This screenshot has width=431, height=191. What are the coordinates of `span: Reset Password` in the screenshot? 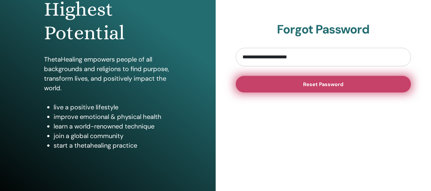 It's located at (323, 84).